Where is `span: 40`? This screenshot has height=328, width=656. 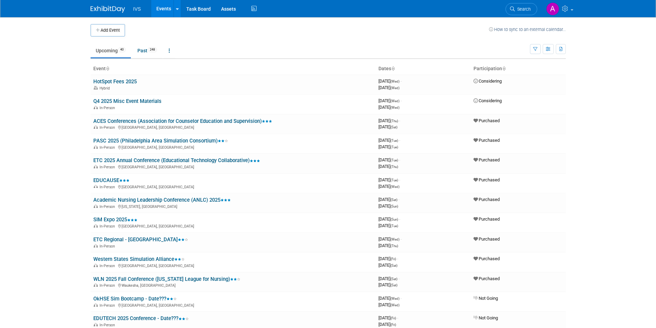
span: 40 is located at coordinates (122, 50).